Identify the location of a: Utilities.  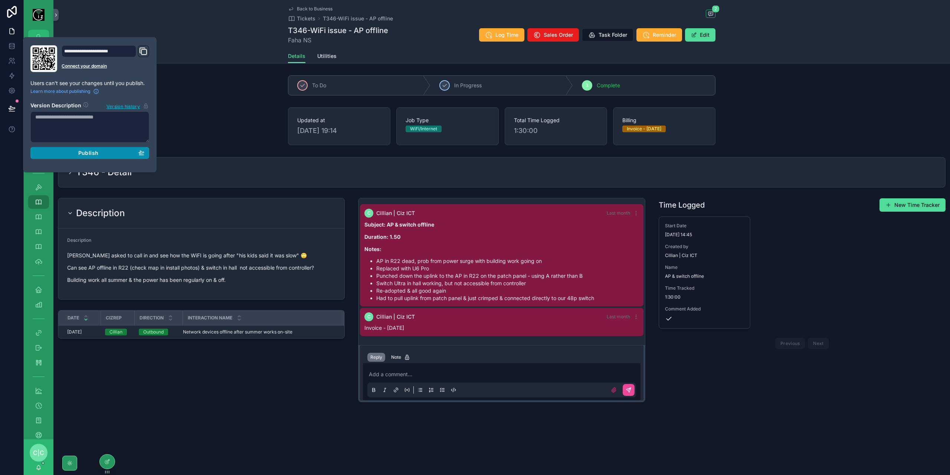
(327, 57).